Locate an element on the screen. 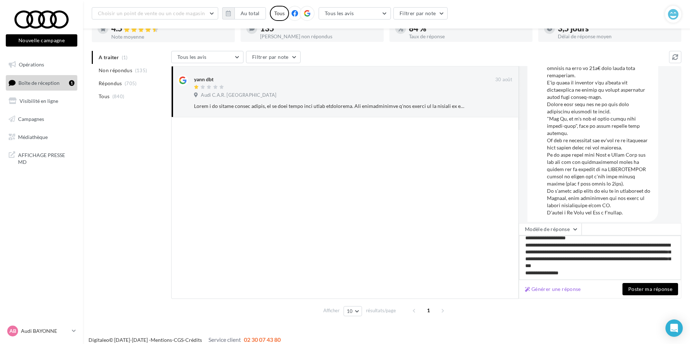 The width and height of the screenshot is (690, 344). span: Tous is located at coordinates (104, 96).